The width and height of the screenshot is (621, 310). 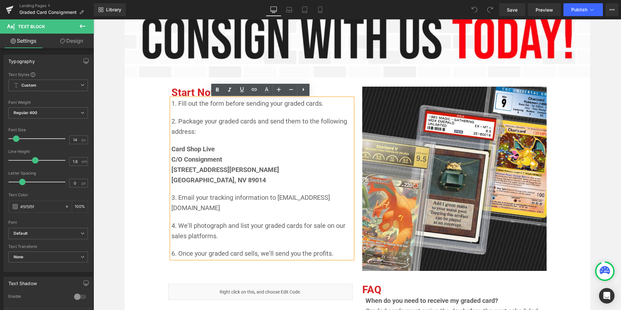 I want to click on span: 2. Package your graded cards and send them to the following address:, so click(x=167, y=107).